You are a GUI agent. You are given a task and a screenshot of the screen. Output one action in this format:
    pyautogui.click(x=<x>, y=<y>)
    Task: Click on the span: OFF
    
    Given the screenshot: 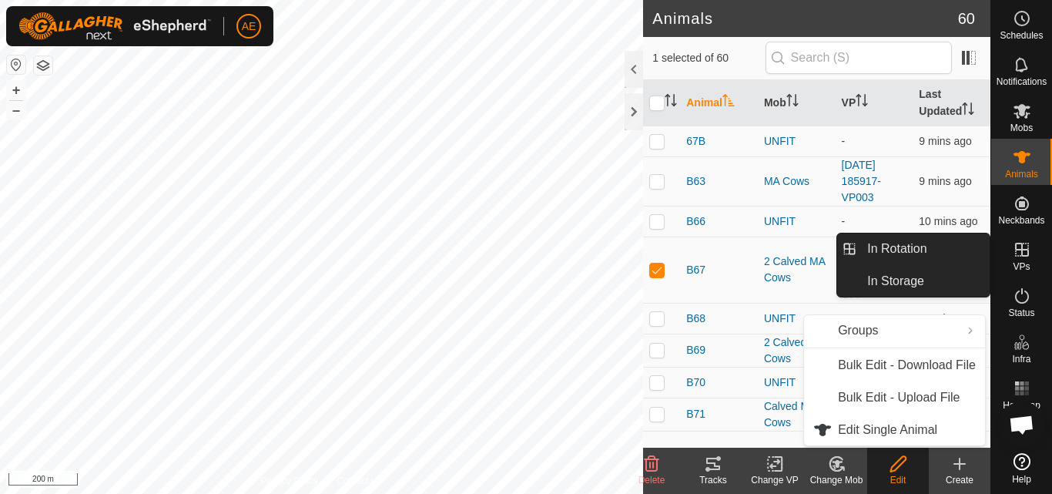 What is the action you would take?
    pyautogui.click(x=852, y=294)
    